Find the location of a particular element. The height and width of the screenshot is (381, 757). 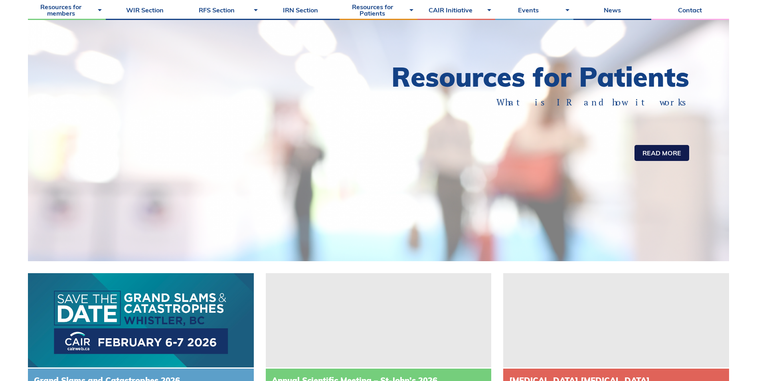

p: What is IR and how it works is located at coordinates (548, 102).